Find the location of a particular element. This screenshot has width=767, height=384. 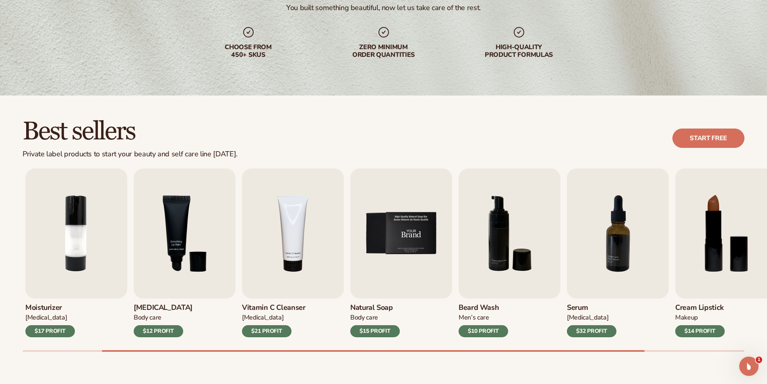

h3: Beard Wash is located at coordinates (483, 308).